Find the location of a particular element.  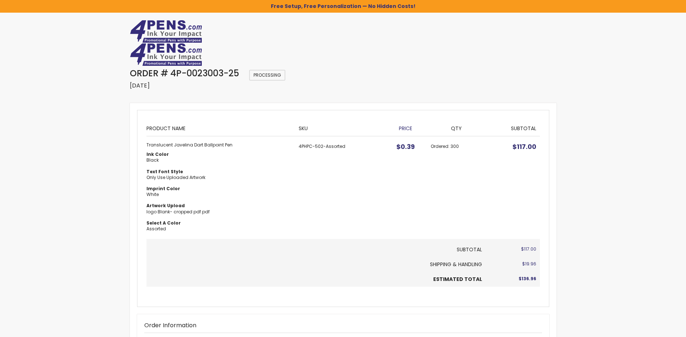

strong: Order Information is located at coordinates (170, 325).